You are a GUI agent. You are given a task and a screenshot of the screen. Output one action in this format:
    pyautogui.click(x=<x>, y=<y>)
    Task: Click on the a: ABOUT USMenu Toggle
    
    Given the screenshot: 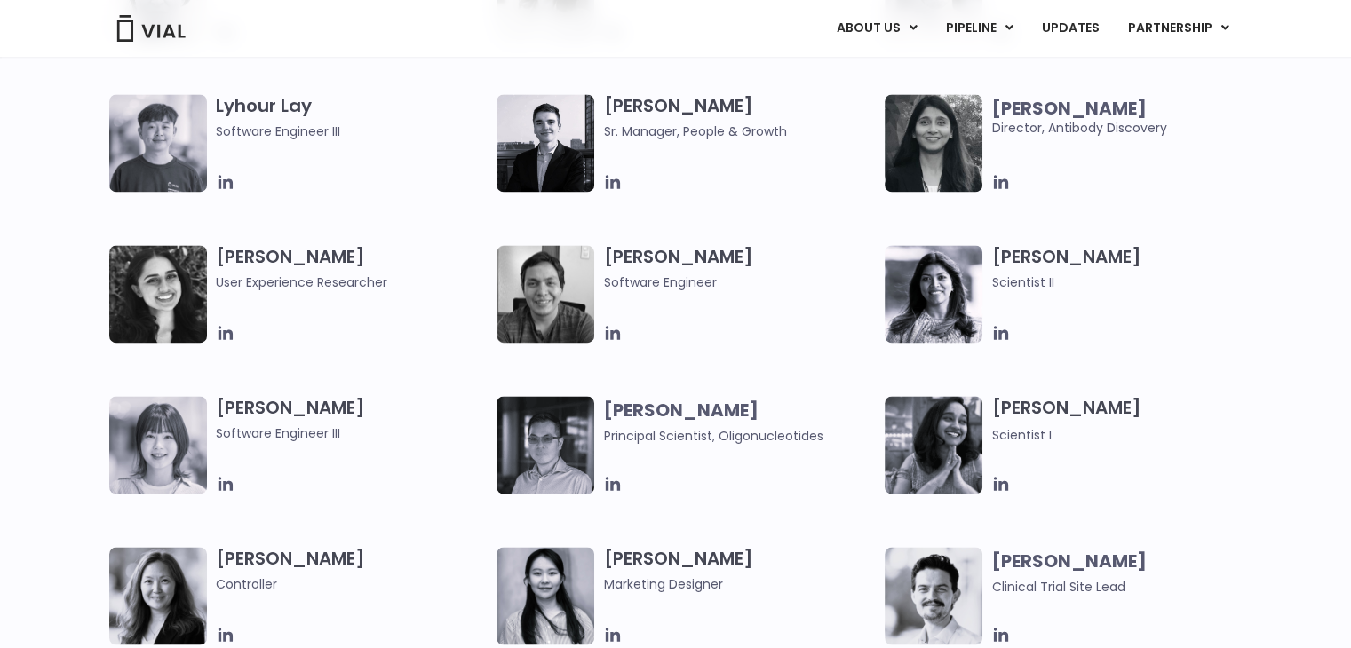 What is the action you would take?
    pyautogui.click(x=876, y=28)
    